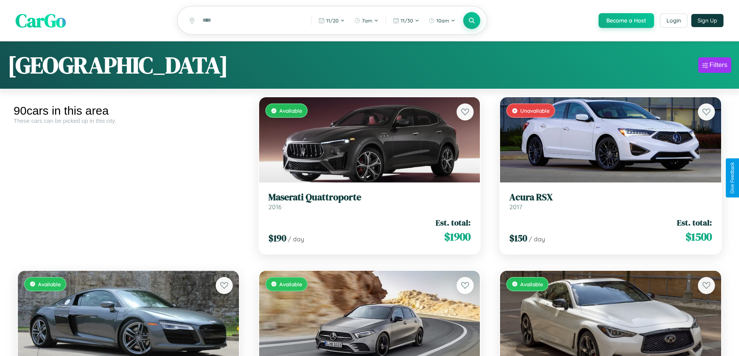 The height and width of the screenshot is (356, 739). I want to click on span: 7am, so click(367, 21).